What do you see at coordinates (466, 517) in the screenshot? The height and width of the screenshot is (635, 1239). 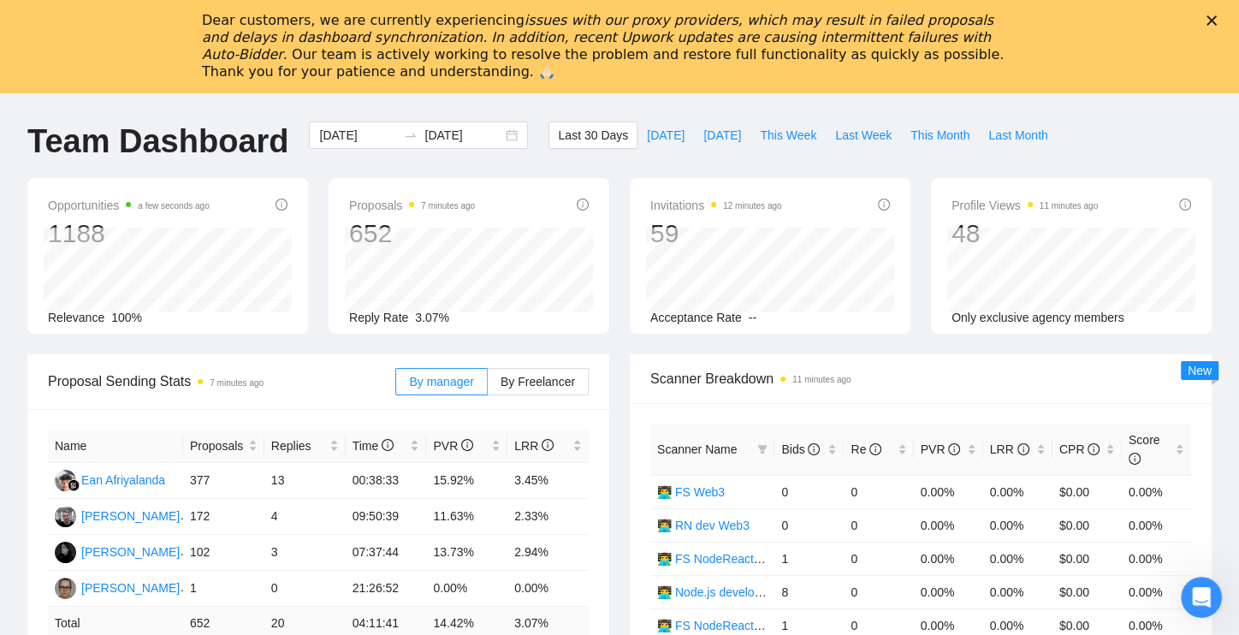 I see `td: 11.63%` at bounding box center [466, 517].